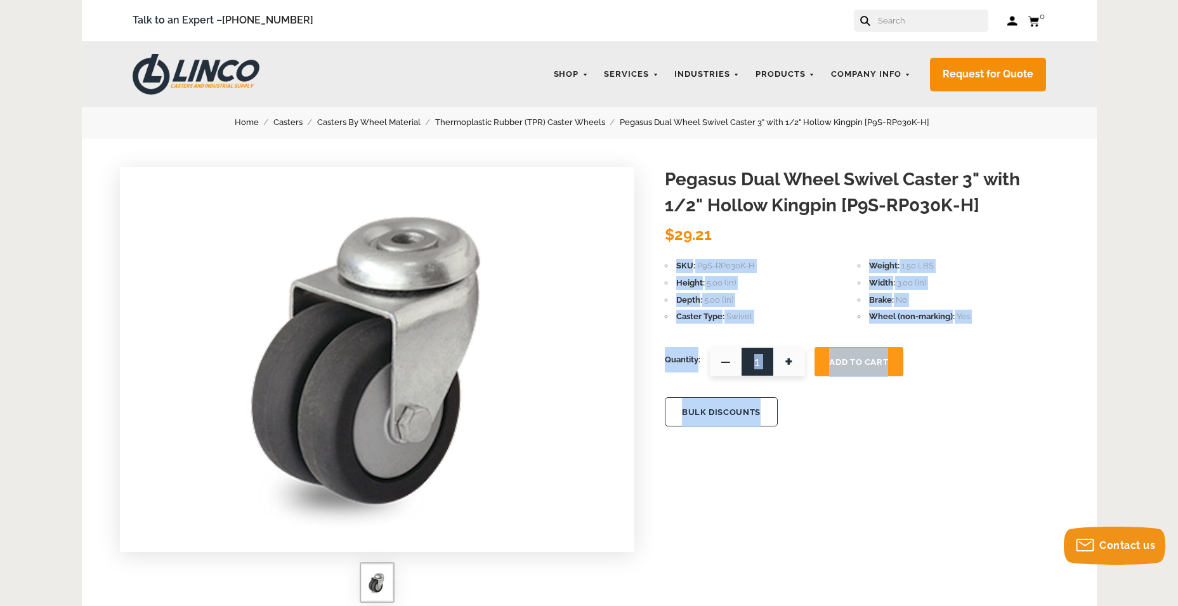  I want to click on a: Casters, so click(295, 122).